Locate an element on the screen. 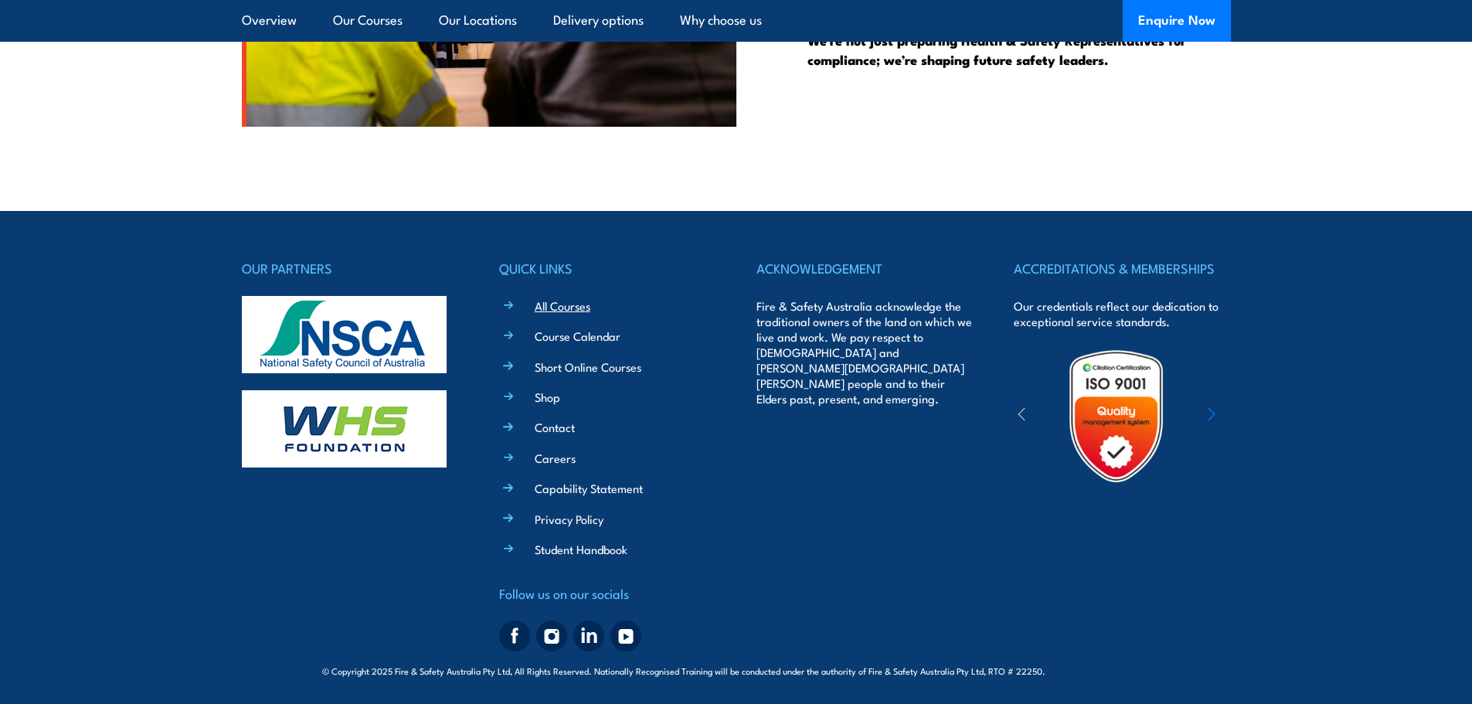 This screenshot has width=1472, height=704. img: Untitled design (19) is located at coordinates (1116, 416).